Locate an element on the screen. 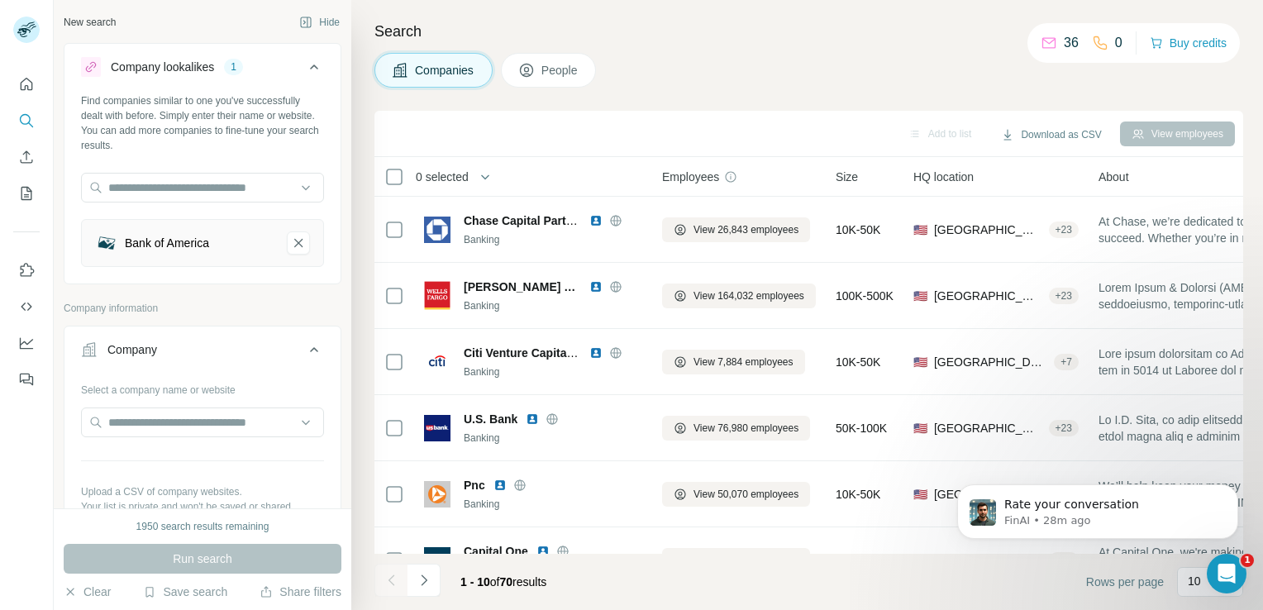  div: Company is located at coordinates (132, 350).